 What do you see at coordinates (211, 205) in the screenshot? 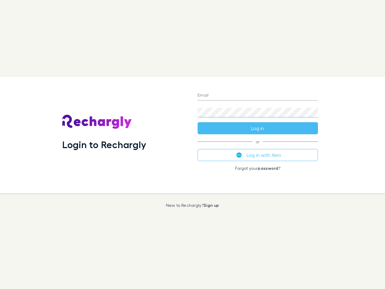
I see `a: Sign up` at bounding box center [211, 205].